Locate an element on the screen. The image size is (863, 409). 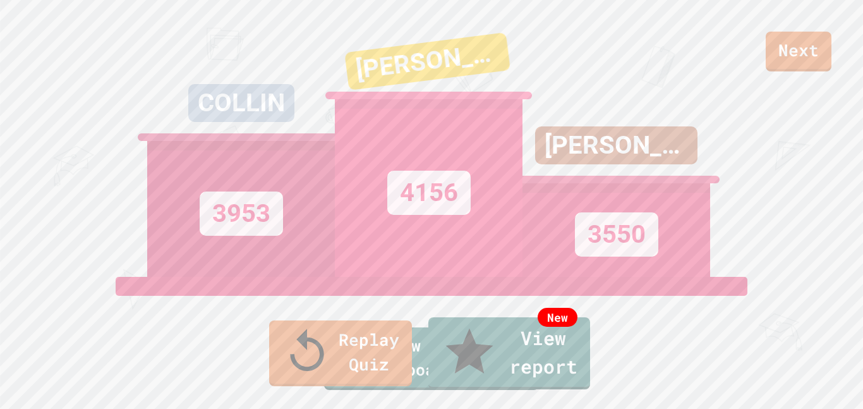
div: 4156 is located at coordinates (429, 193).